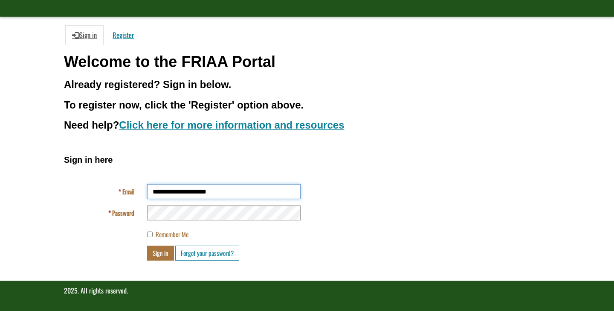  Describe the element at coordinates (123, 212) in the screenshot. I see `span: Password` at that location.